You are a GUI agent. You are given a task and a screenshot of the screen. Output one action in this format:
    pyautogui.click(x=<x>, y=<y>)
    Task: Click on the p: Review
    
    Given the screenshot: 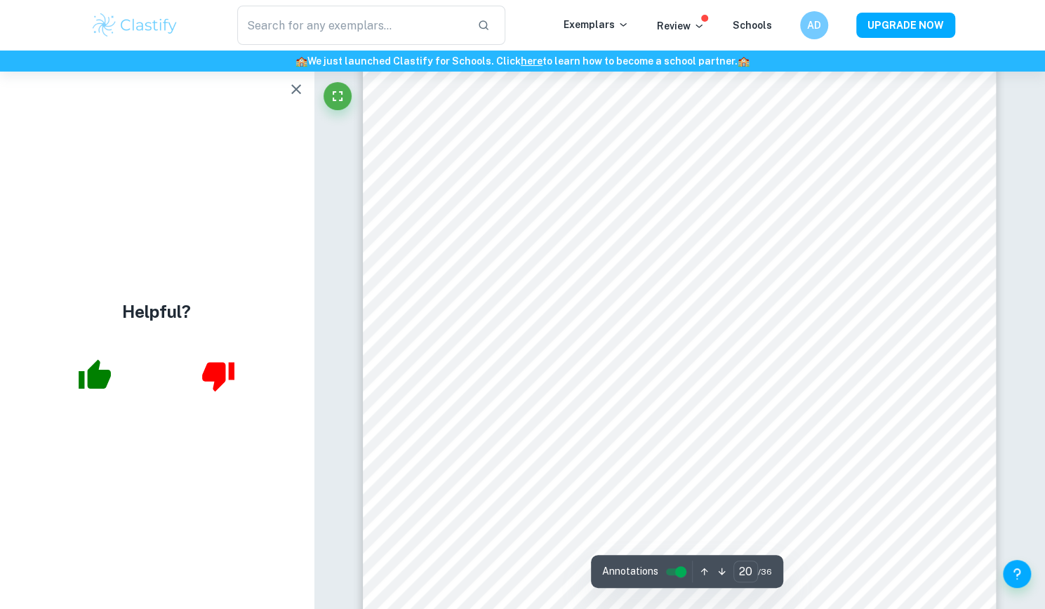 What is the action you would take?
    pyautogui.click(x=681, y=26)
    